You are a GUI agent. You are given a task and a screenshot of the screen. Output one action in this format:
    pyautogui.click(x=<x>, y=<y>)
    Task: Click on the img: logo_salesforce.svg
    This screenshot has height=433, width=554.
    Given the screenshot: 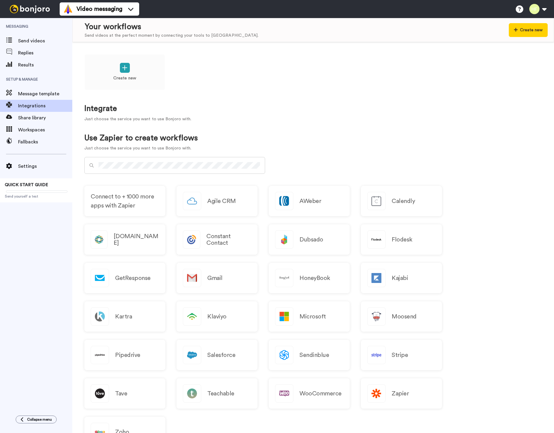 What is the action you would take?
    pyautogui.click(x=192, y=355)
    